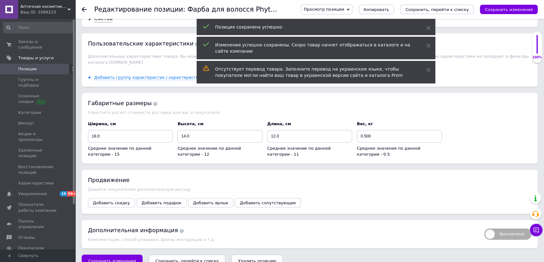 This screenshot has width=544, height=262. What do you see at coordinates (324, 9) in the screenshot?
I see `span: Просмотр позиции` at bounding box center [324, 9].